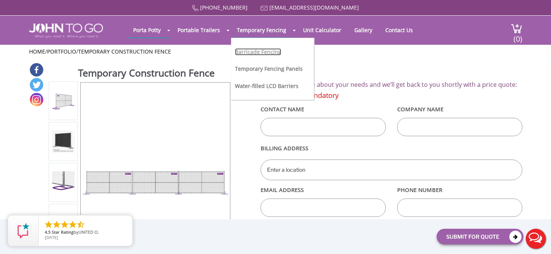  Describe the element at coordinates (62, 232) in the screenshot. I see `span: Star Rating` at that location.